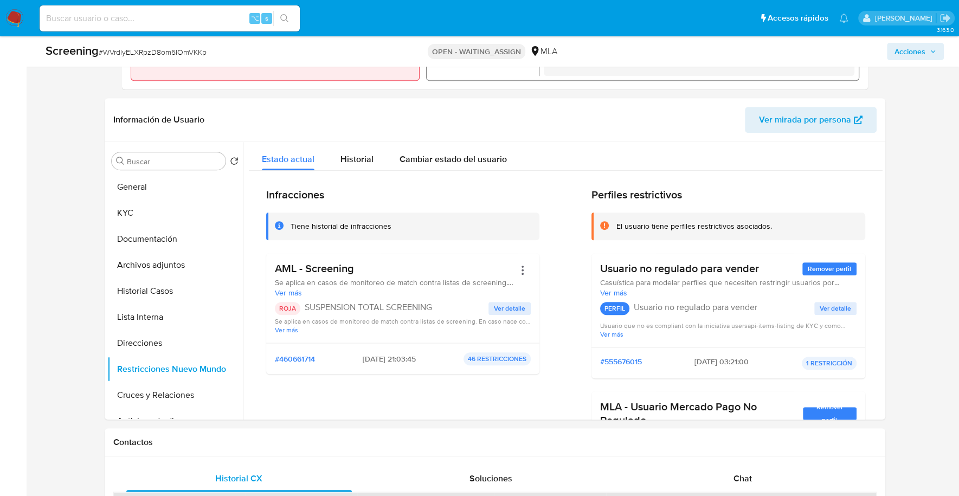 This screenshot has height=496, width=959. What do you see at coordinates (543, 52) in the screenshot?
I see `div: MLA` at bounding box center [543, 52].